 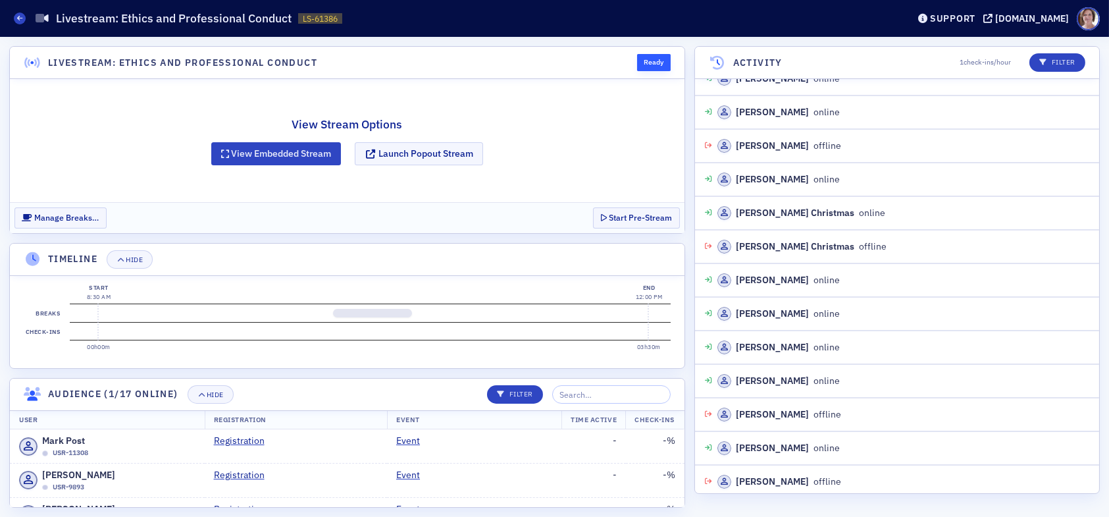 I want to click on button: View Embedded Stream, so click(x=276, y=153).